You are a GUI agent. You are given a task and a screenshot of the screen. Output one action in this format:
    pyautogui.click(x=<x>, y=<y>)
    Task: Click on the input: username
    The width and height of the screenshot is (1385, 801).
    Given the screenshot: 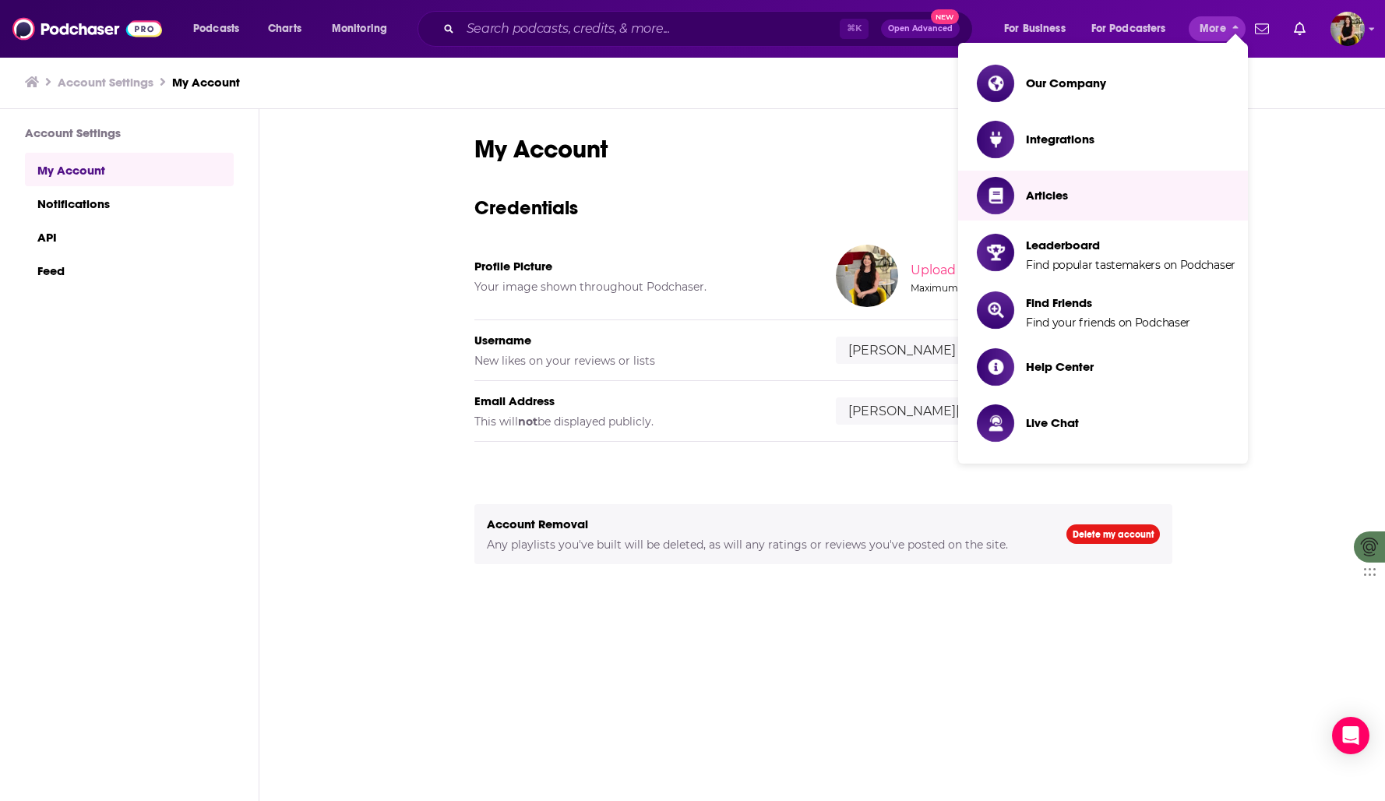 What is the action you would take?
    pyautogui.click(x=1004, y=350)
    